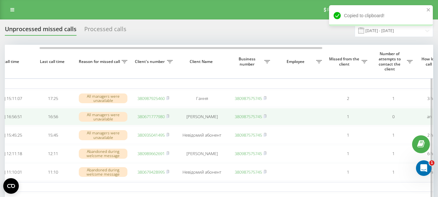  What do you see at coordinates (202, 62) in the screenshot?
I see `span: Client Name` at bounding box center [202, 62].